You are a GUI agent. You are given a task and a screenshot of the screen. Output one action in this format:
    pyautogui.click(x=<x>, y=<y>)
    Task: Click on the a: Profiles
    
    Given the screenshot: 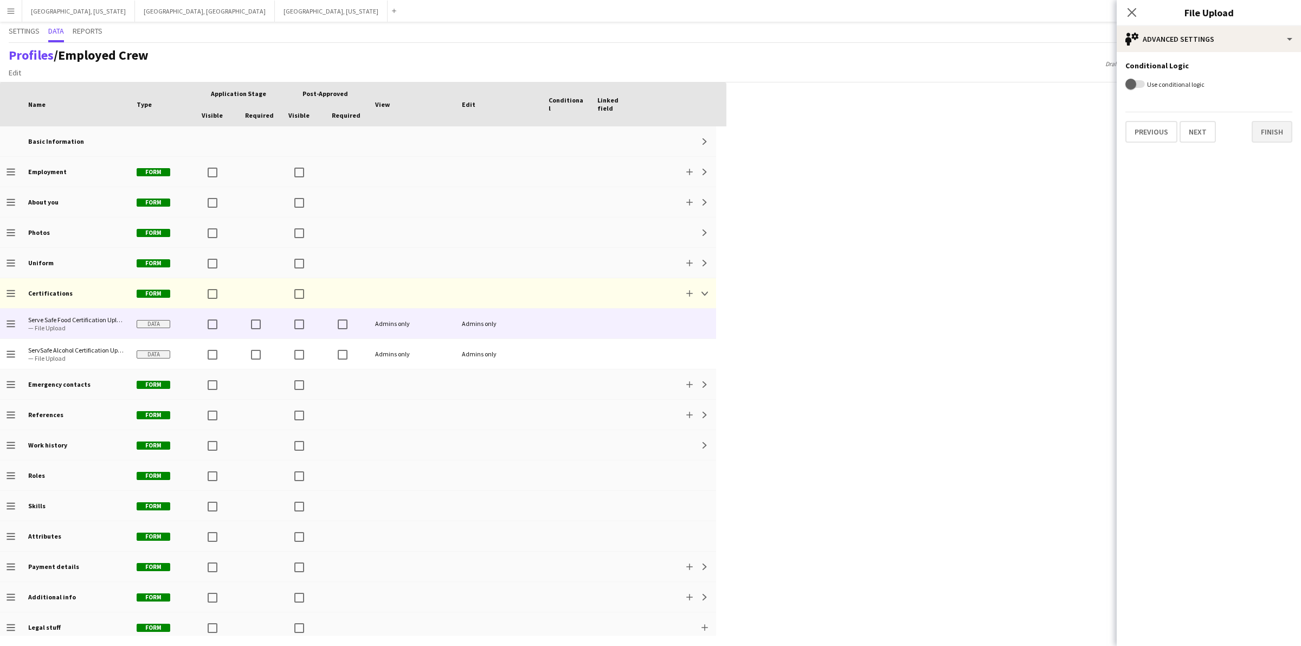 What is the action you would take?
    pyautogui.click(x=31, y=55)
    